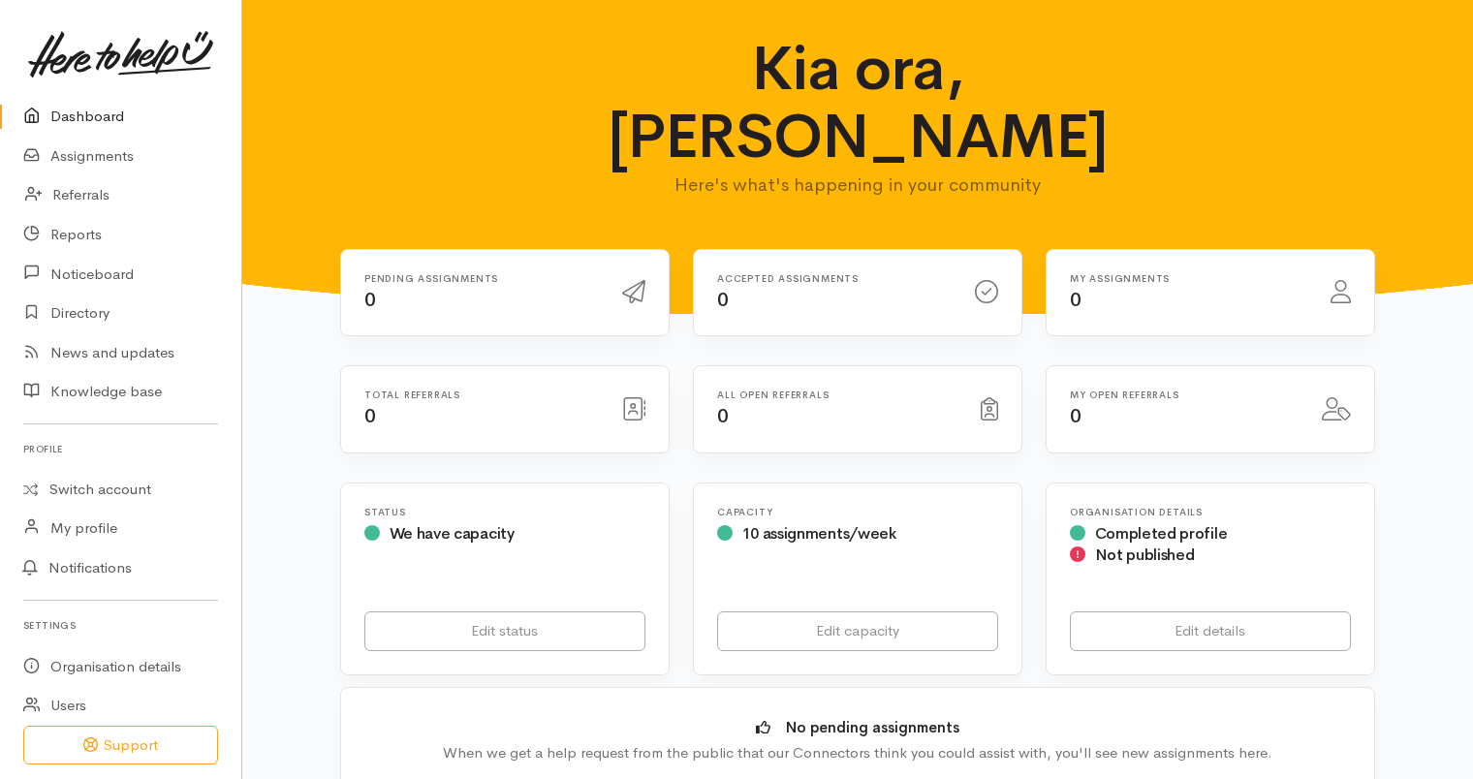 The image size is (1473, 779). I want to click on h6: Capacity, so click(858, 512).